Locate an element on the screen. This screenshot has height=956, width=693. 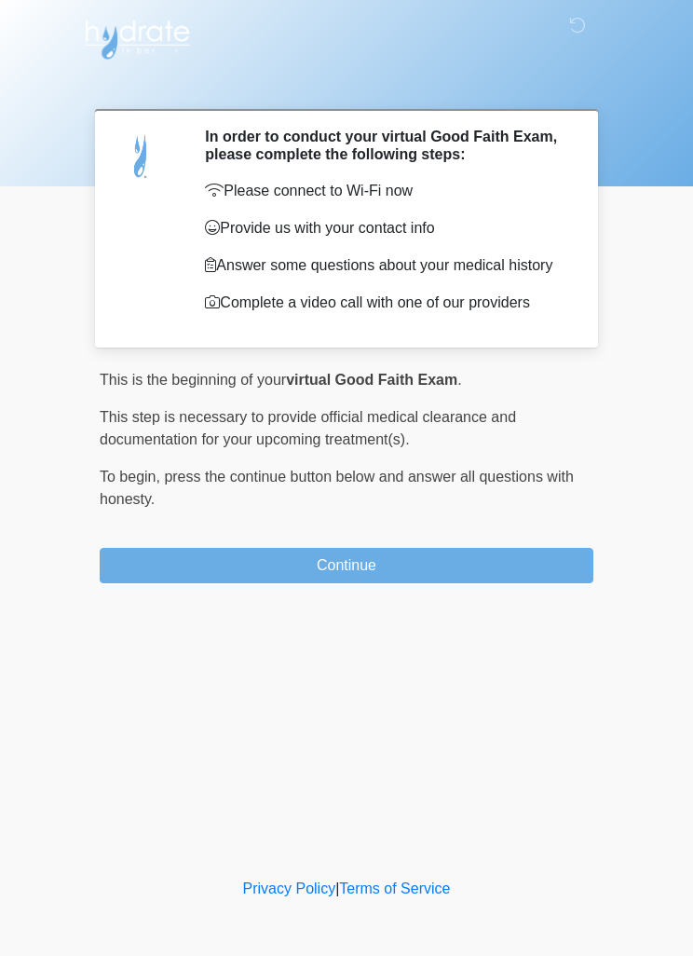
span: To begin, is located at coordinates (131, 476).